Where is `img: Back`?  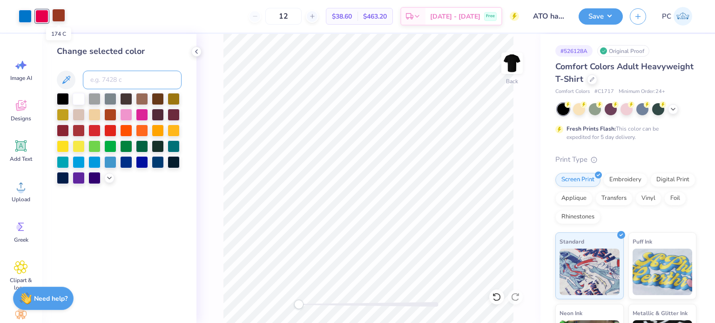 img: Back is located at coordinates (512, 63).